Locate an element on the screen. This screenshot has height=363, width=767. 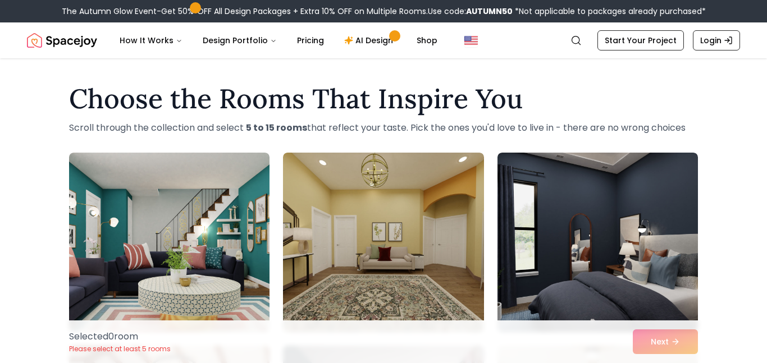
h1: Choose the Rooms That Inspire You is located at coordinates (383, 99).